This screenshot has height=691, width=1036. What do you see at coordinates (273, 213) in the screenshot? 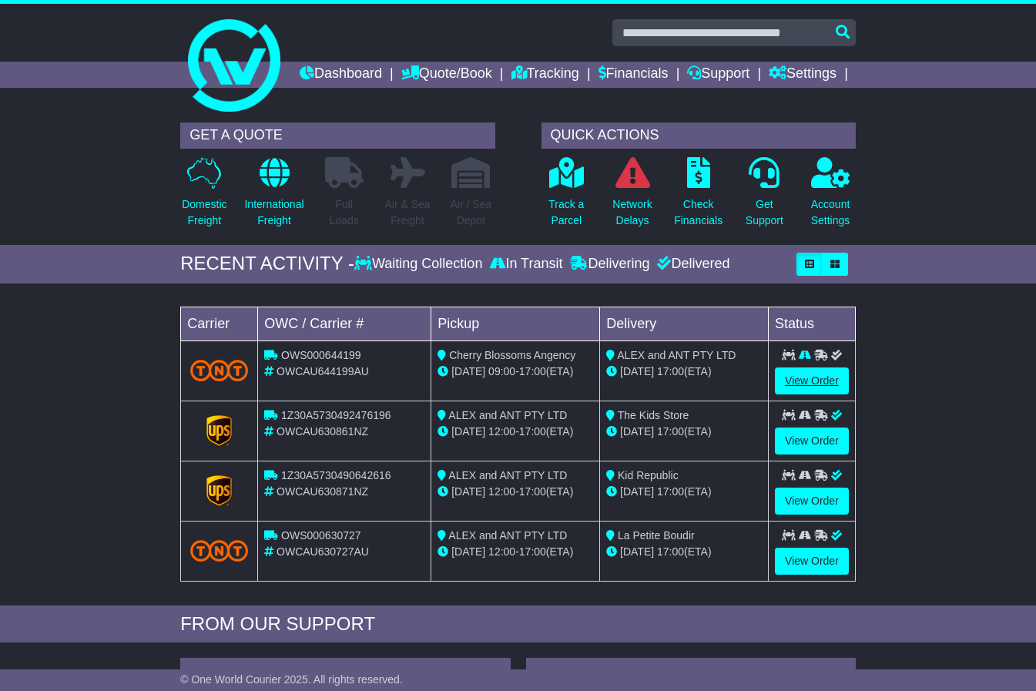
I see `p: International Freight` at bounding box center [273, 213].